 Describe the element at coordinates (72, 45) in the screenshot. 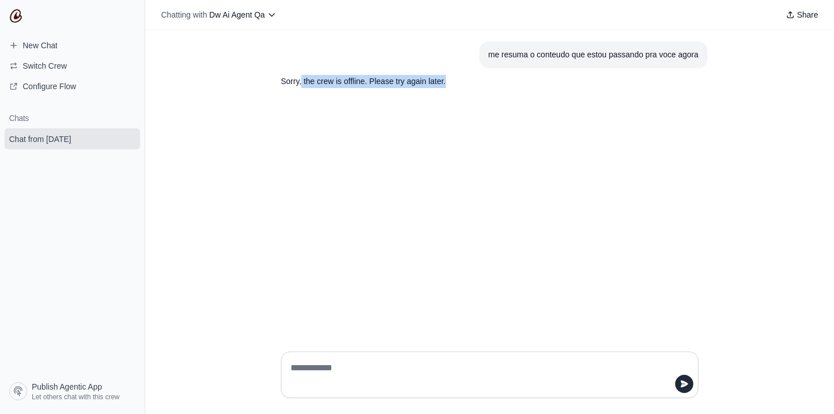

I see `a: New Chat` at that location.